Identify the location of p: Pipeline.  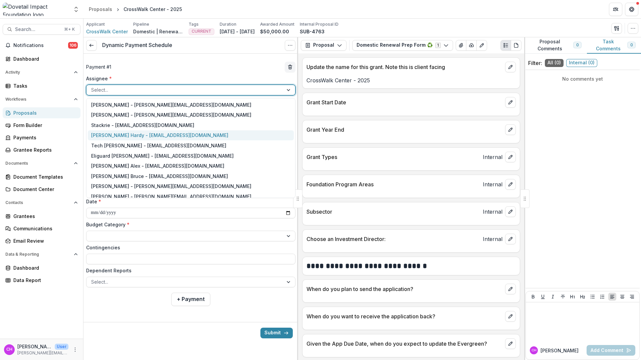
(141, 24).